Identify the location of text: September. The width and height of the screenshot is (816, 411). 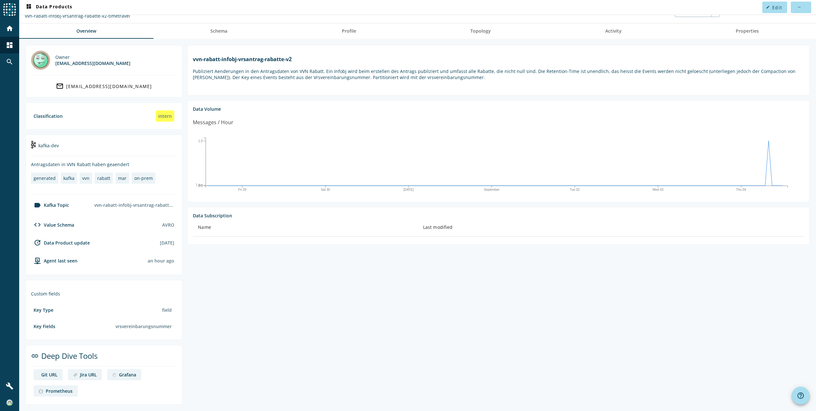
(492, 189).